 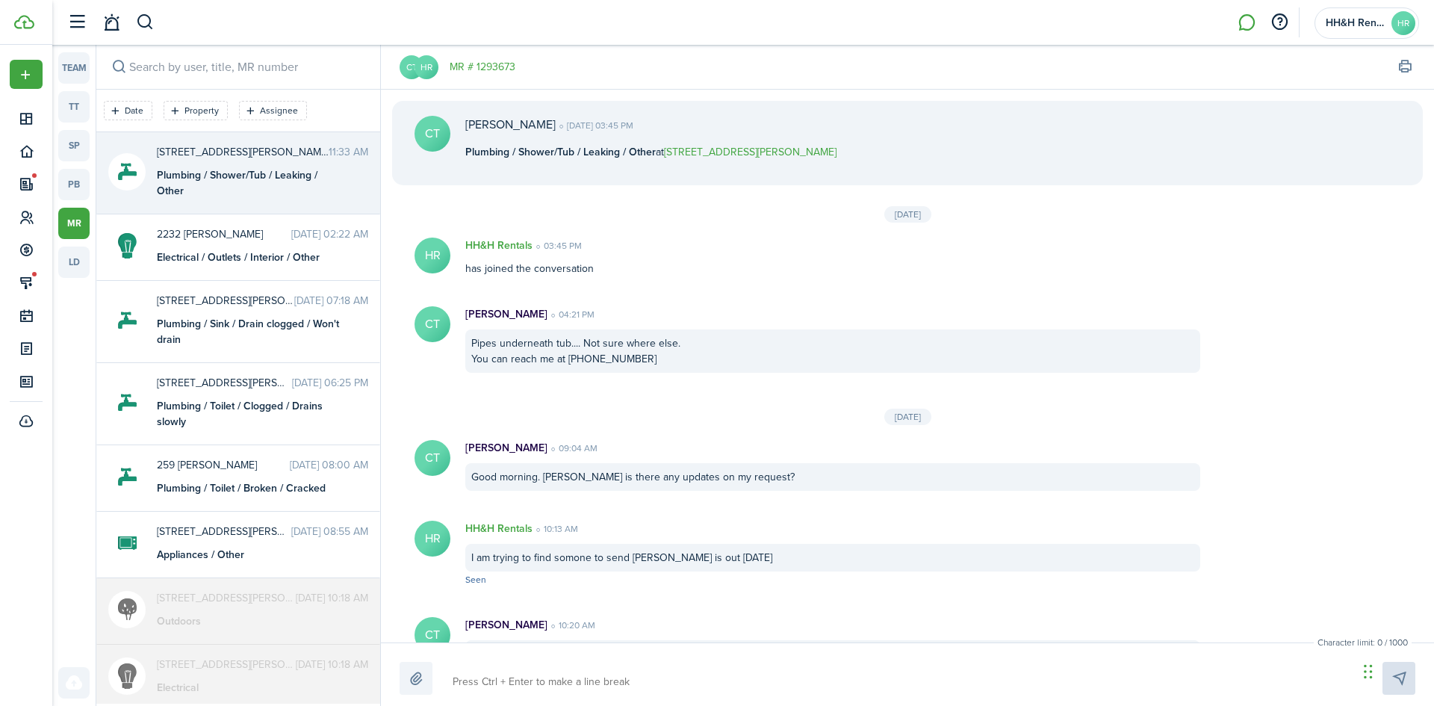 I want to click on filter-tag-label: Date, so click(x=134, y=111).